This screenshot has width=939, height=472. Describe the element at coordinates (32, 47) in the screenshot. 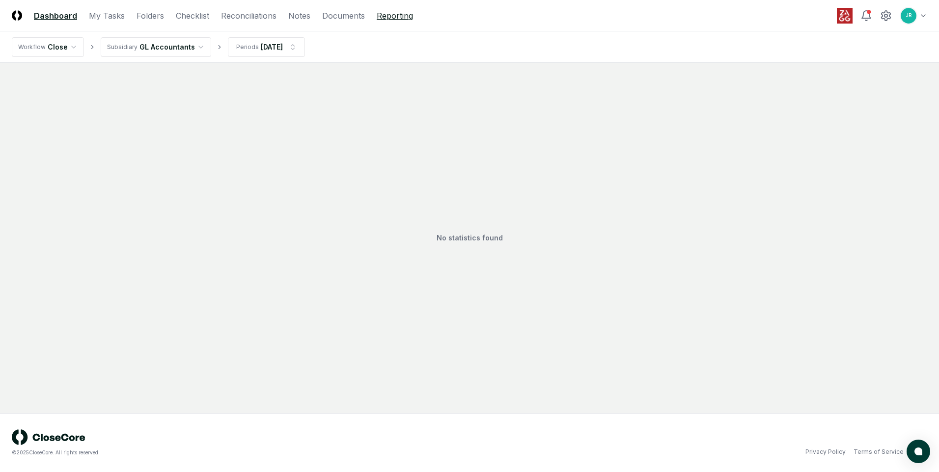

I see `div: Workflow` at that location.